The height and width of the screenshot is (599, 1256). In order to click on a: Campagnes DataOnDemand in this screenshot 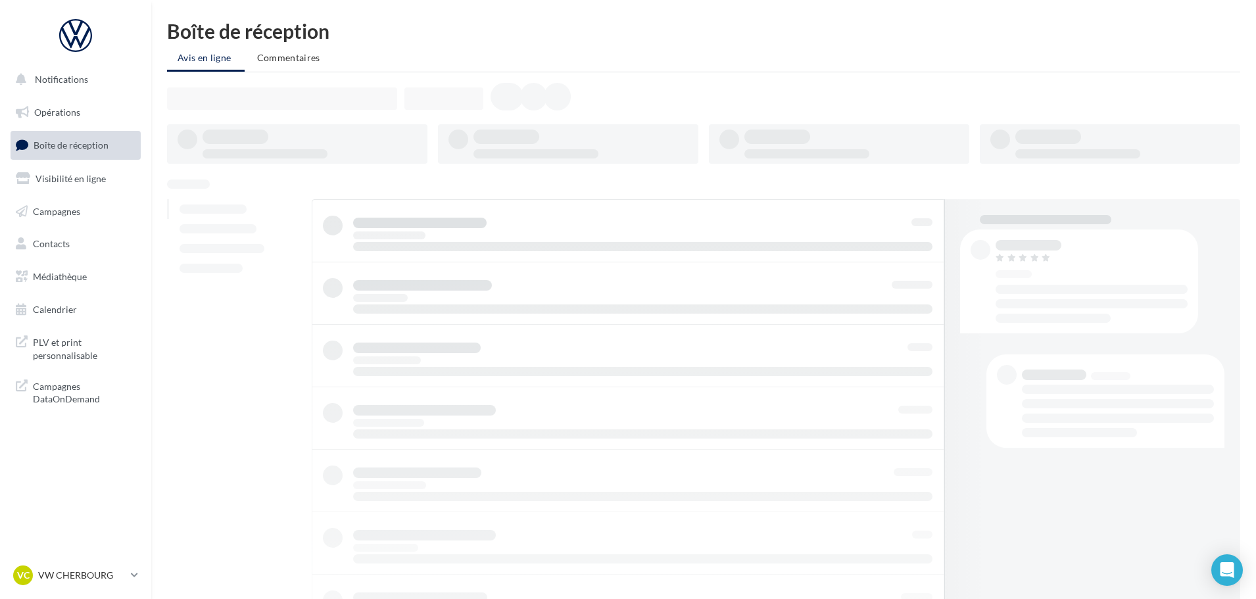, I will do `click(76, 391)`.